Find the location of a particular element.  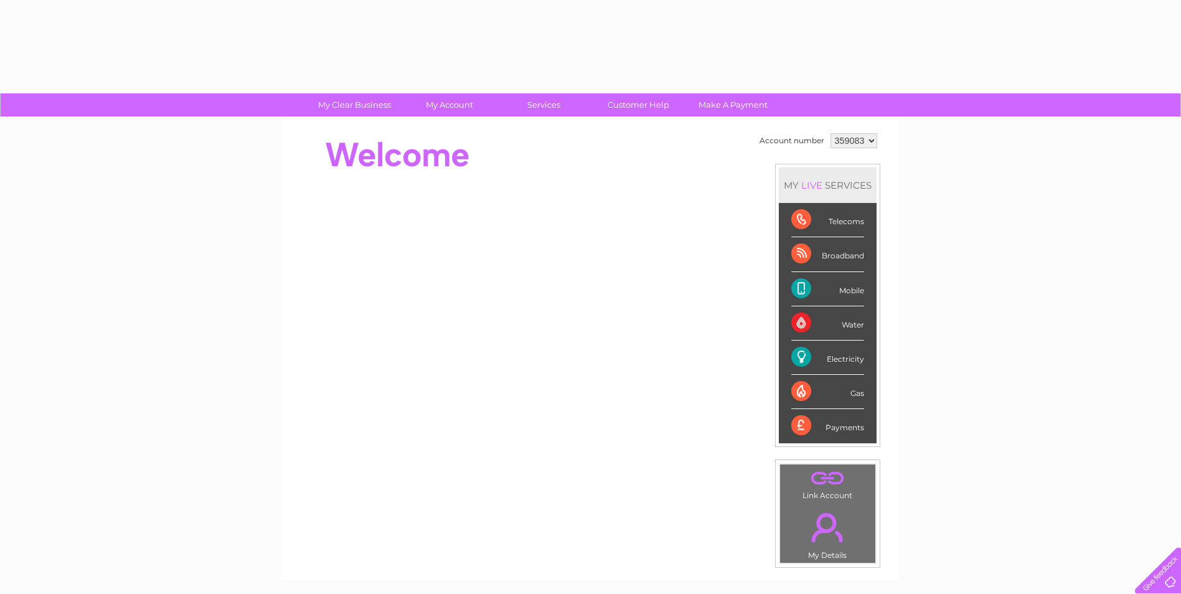

div: Payments is located at coordinates (827, 426).